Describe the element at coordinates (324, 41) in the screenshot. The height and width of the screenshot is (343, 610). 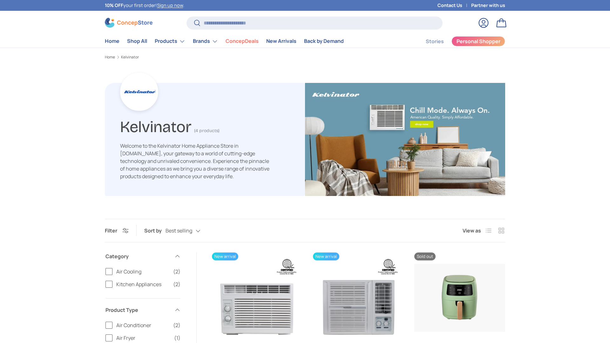
I see `a: Back by Demand` at that location.